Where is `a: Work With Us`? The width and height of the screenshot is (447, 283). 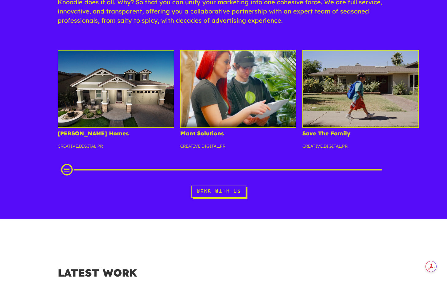
a: Work With Us is located at coordinates (218, 192).